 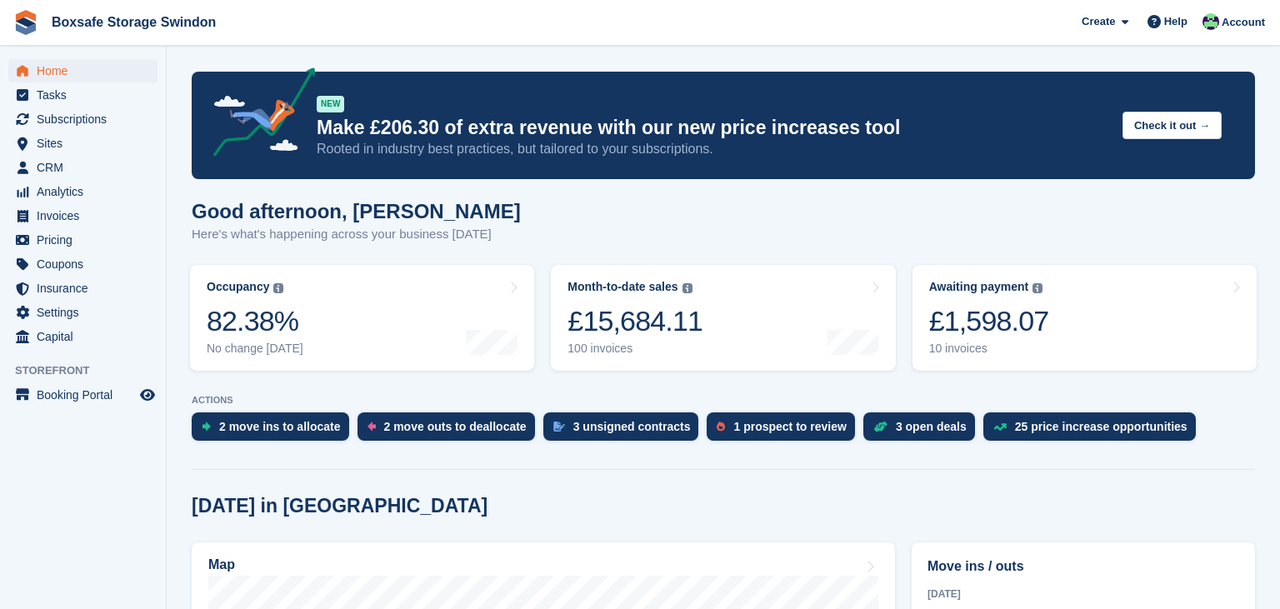 I want to click on a: Boxsafe Storage Swindon, so click(x=133, y=22).